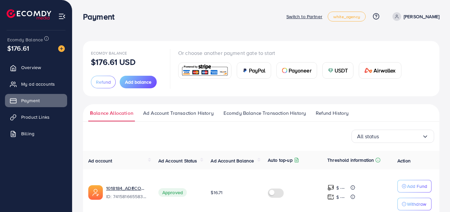 This screenshot has width=450, height=212. I want to click on button: Add balance, so click(138, 82).